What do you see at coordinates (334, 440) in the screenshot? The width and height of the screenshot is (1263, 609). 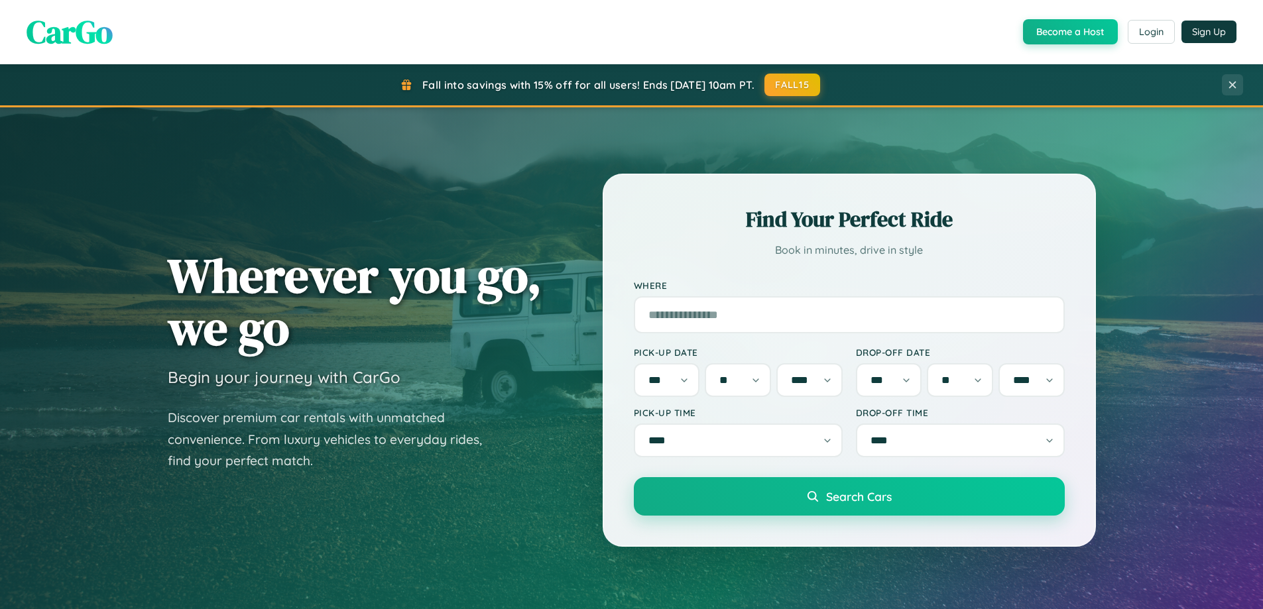 I see `p: Discover premium car rentals with unmatched convenience. From luxury vehicles to everyday rides, ...` at bounding box center [334, 440].